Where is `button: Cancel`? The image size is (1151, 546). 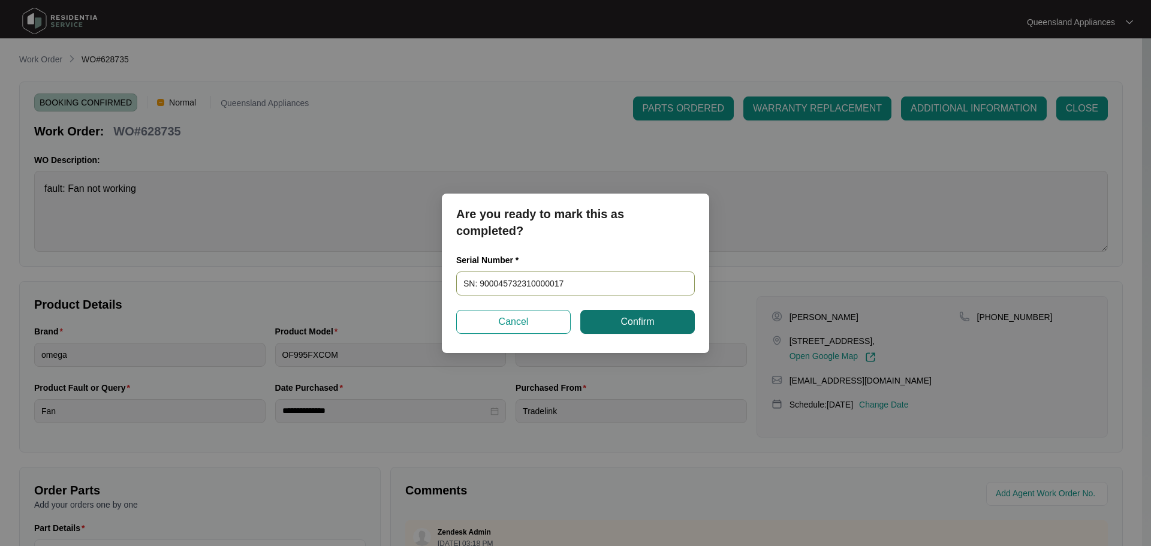
button: Cancel is located at coordinates (513, 322).